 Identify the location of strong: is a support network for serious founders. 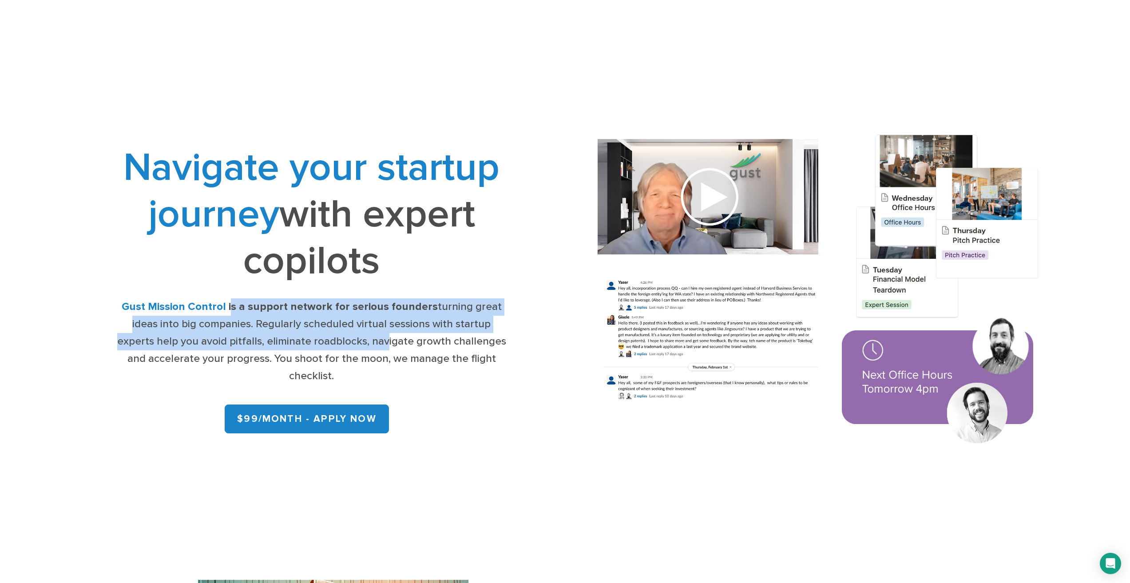
(333, 306).